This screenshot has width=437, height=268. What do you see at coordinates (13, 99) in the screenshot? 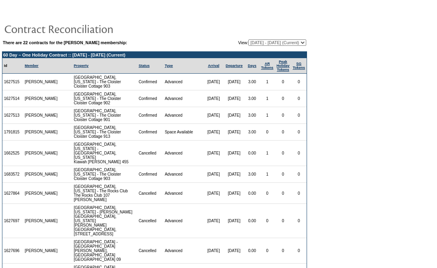
I see `td: 1627514` at bounding box center [13, 99].